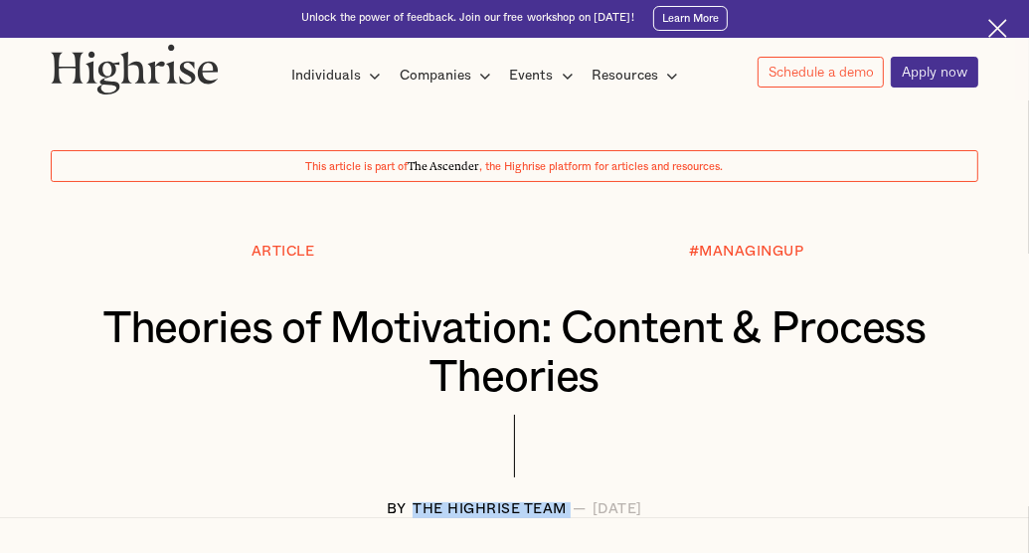 This screenshot has height=553, width=1029. I want to click on span: This article is part of, so click(356, 166).